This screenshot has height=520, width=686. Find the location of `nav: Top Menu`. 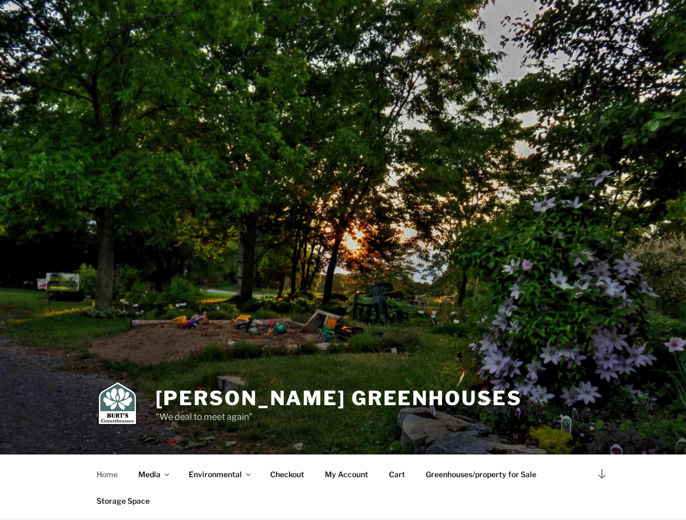

nav: Top Menu is located at coordinates (343, 488).